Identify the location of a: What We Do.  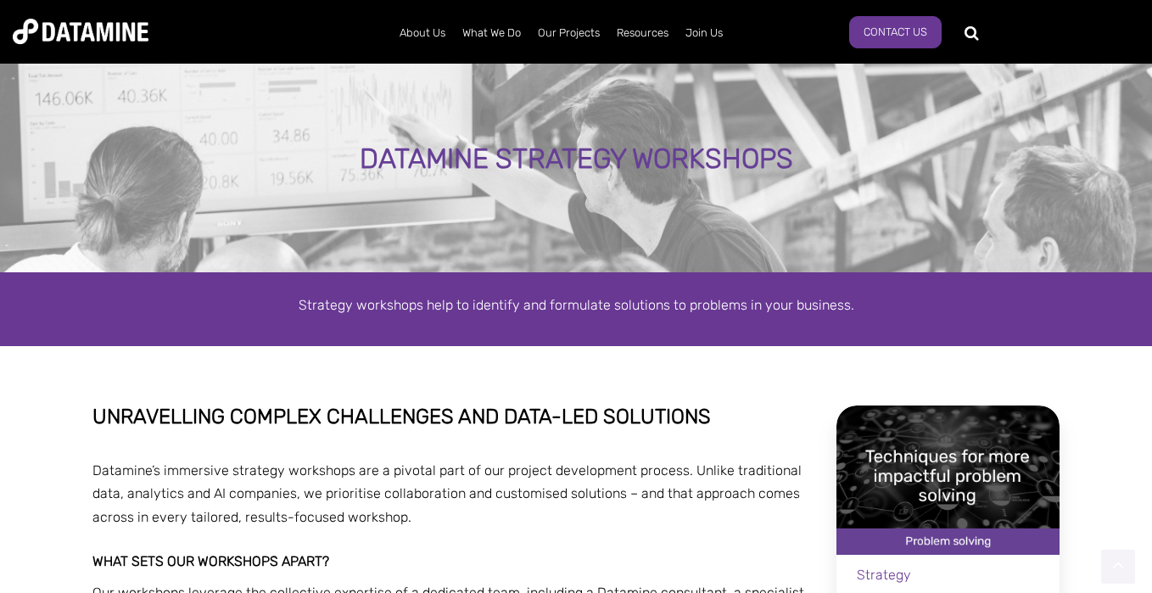
(491, 33).